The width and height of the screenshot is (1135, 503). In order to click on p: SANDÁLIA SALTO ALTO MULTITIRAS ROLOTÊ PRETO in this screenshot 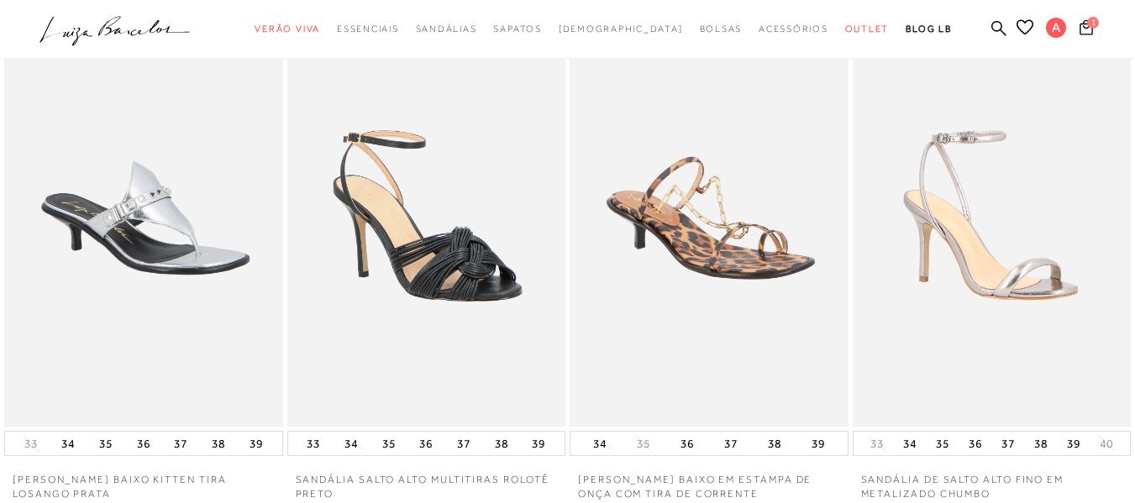, I will do `click(427, 487)`.